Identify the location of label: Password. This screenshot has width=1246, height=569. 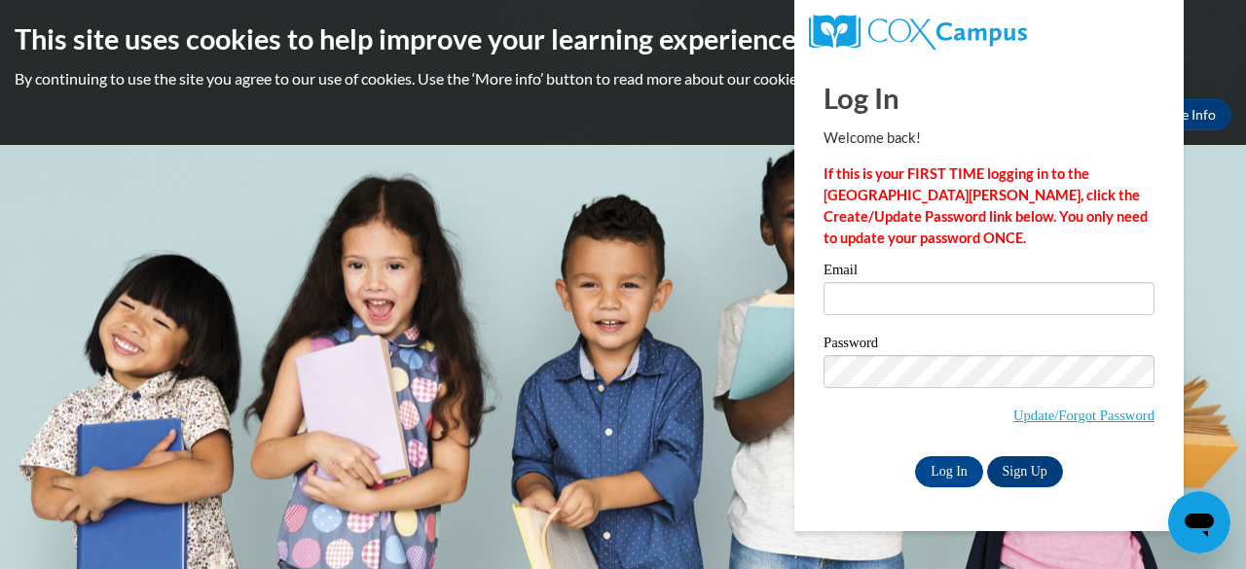
(989, 346).